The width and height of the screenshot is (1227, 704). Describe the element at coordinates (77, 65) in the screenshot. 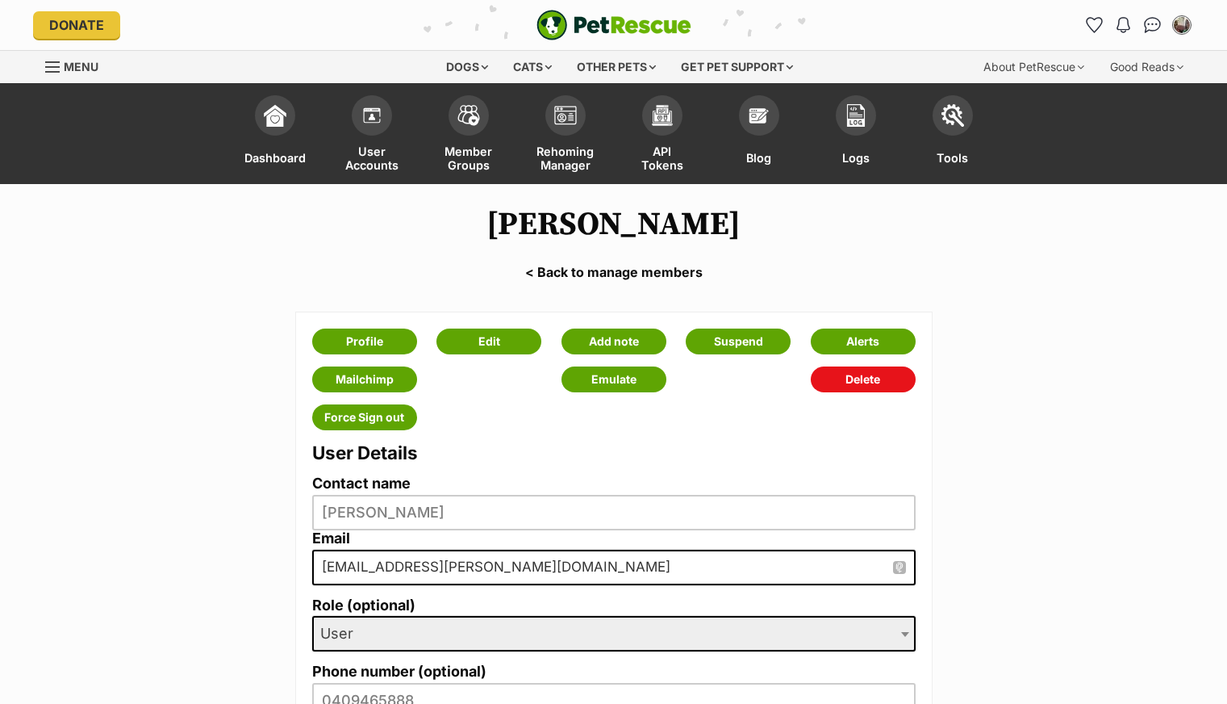

I see `a: Menu` at that location.